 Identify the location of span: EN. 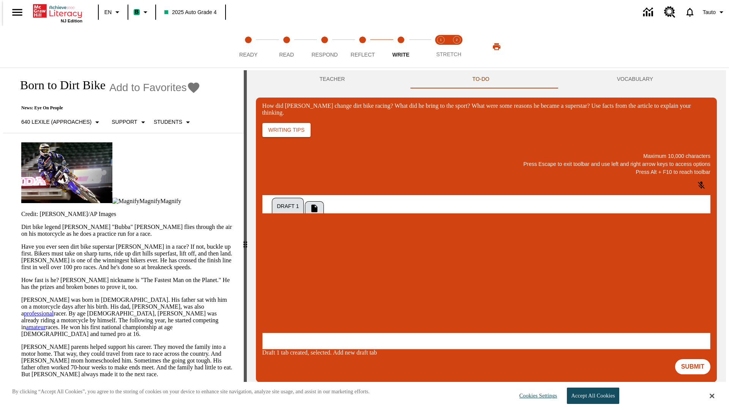
(108, 12).